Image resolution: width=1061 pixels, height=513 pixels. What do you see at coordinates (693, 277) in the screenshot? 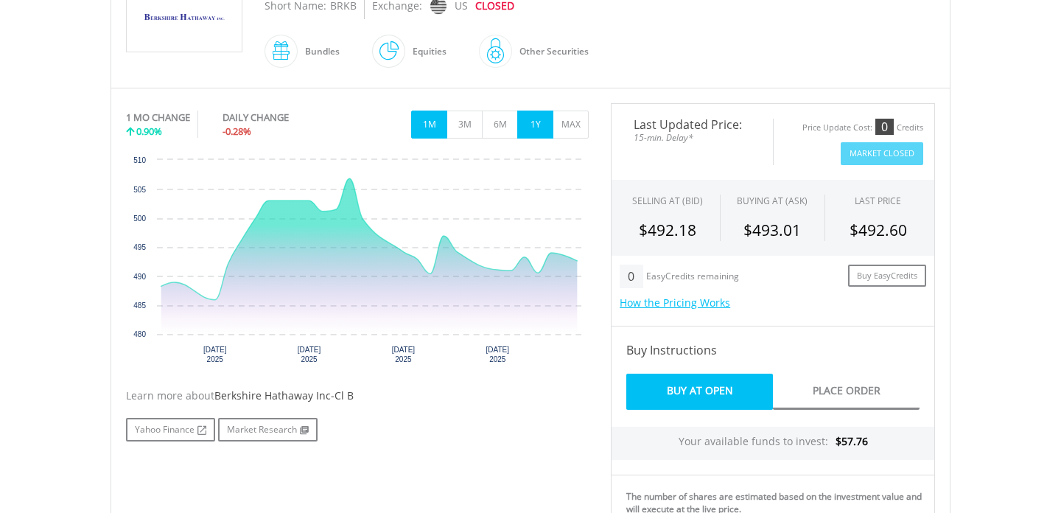
I see `div: EasyCredits remaining` at bounding box center [693, 277].